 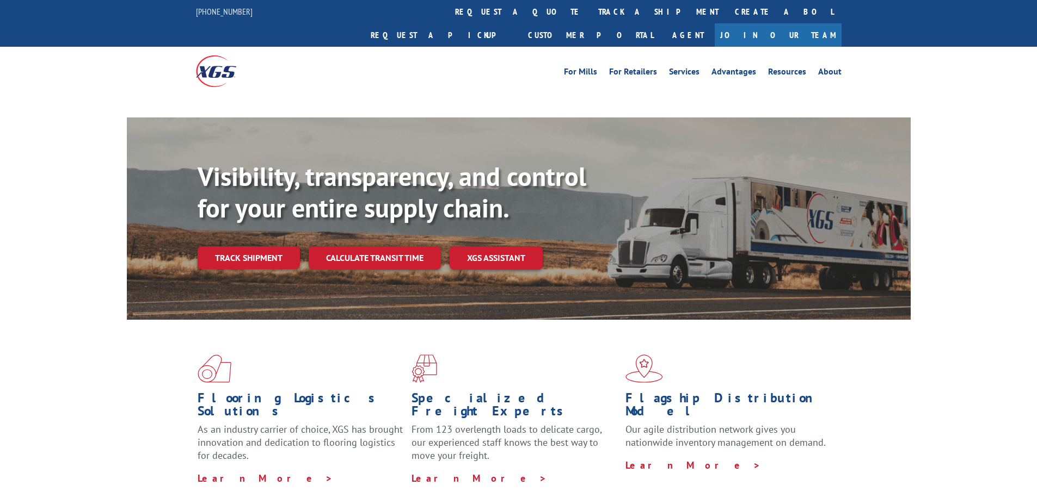 What do you see at coordinates (787, 73) in the screenshot?
I see `a: Resources` at bounding box center [787, 73].